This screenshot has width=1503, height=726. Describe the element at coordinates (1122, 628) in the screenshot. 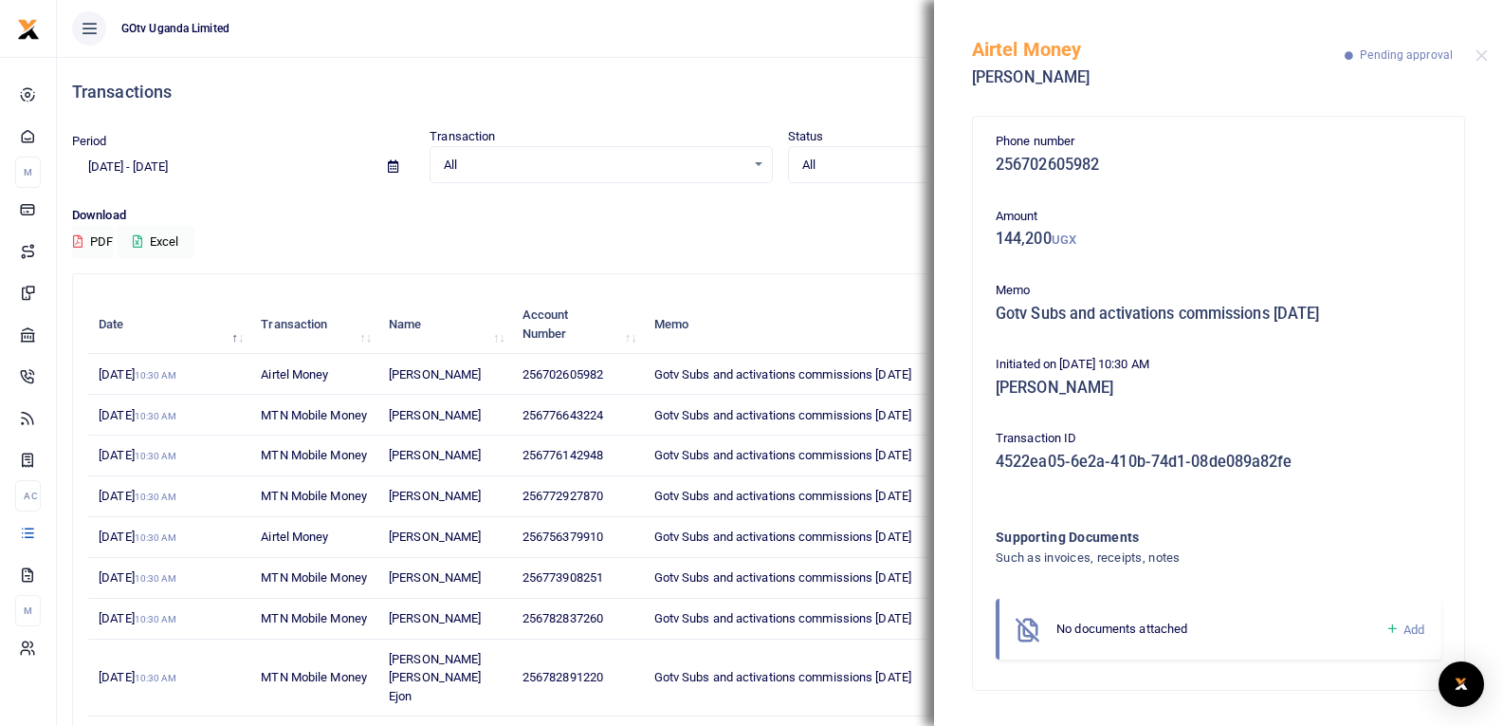

I see `span: No documents attached` at that location.